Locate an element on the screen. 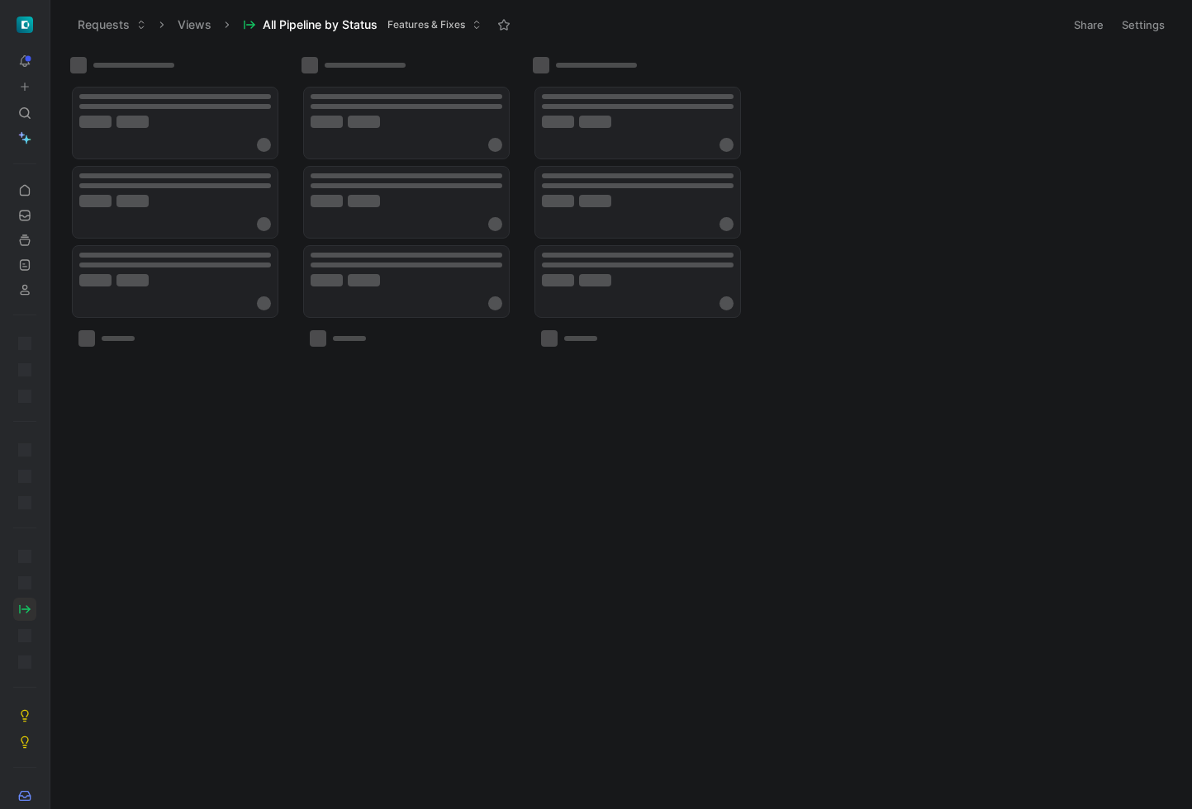  img: ShiftControl is located at coordinates (25, 25).